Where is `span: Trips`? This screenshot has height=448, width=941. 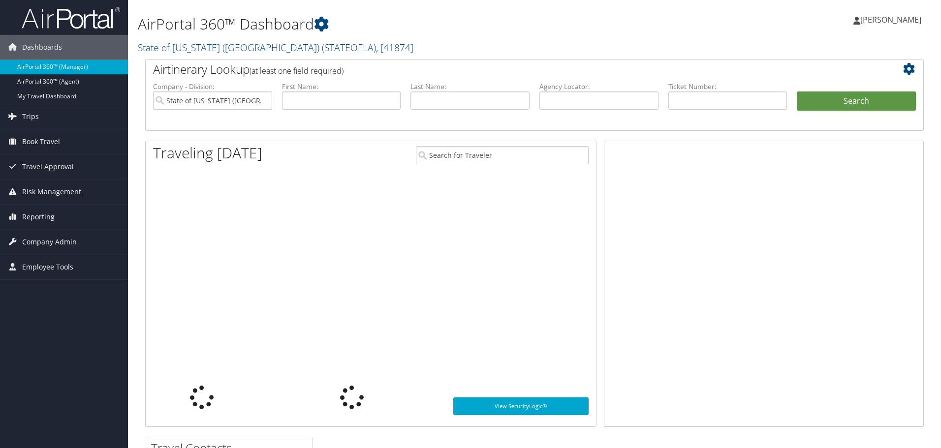 span: Trips is located at coordinates (31, 117).